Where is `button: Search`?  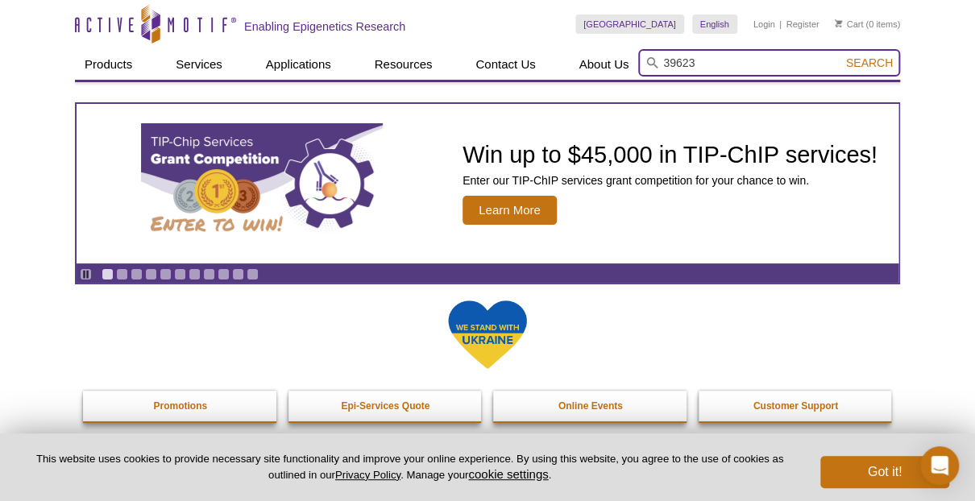 button: Search is located at coordinates (869, 63).